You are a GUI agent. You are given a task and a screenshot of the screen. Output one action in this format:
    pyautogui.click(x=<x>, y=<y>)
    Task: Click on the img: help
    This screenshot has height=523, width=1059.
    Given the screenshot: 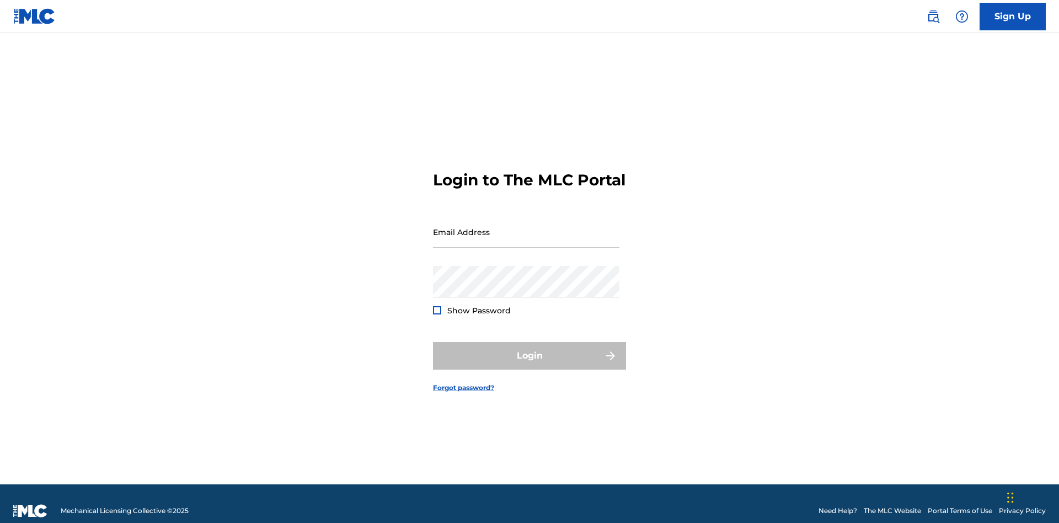 What is the action you would take?
    pyautogui.click(x=962, y=17)
    